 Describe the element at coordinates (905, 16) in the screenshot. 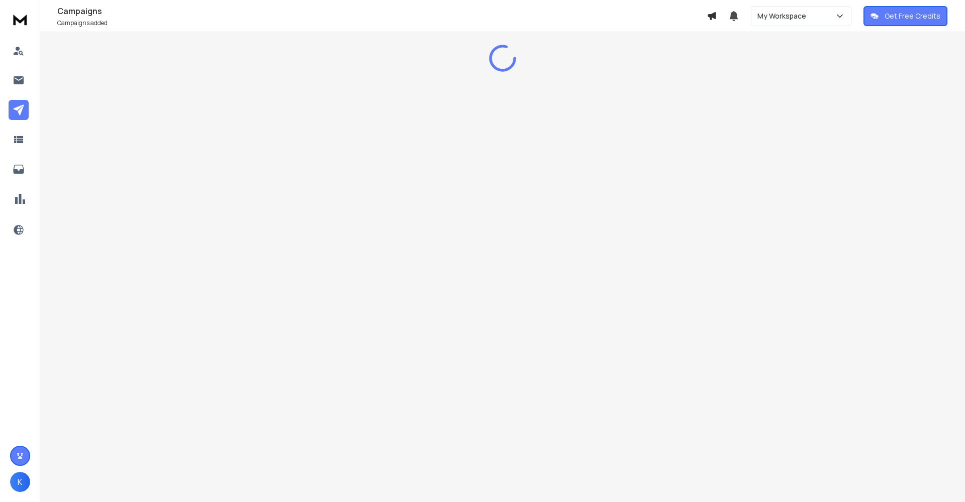

I see `button: Get Free Credits` at that location.